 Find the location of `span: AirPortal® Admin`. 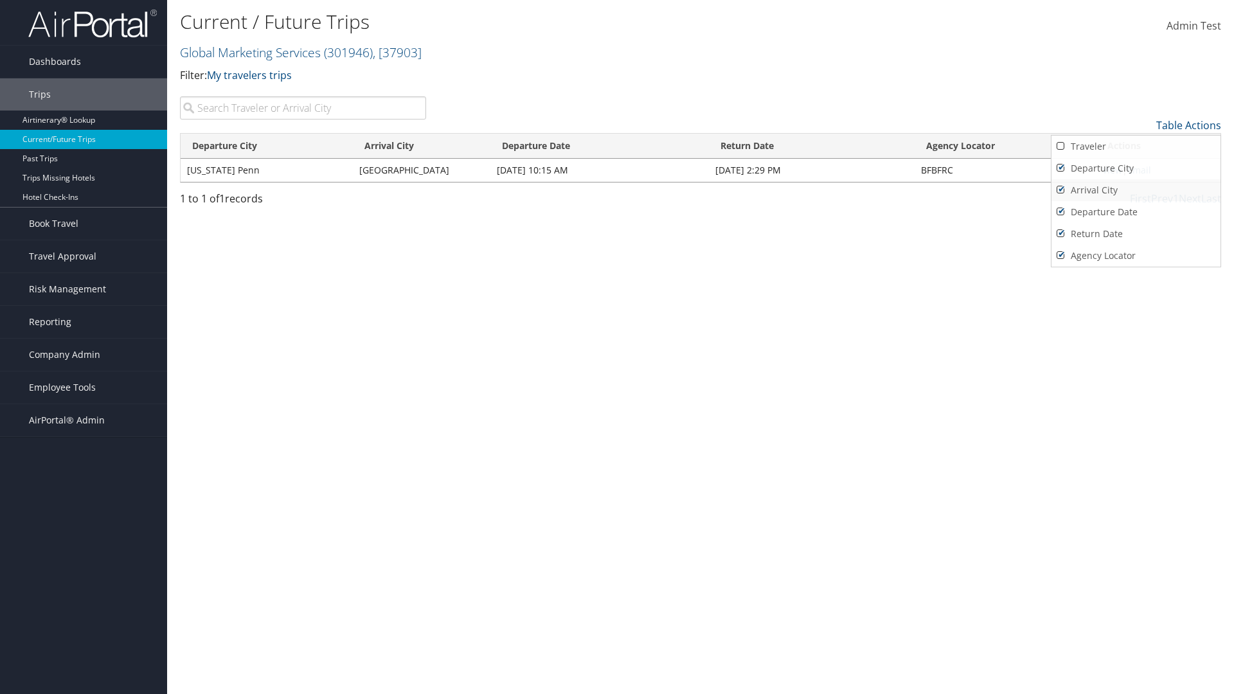

span: AirPortal® Admin is located at coordinates (67, 420).